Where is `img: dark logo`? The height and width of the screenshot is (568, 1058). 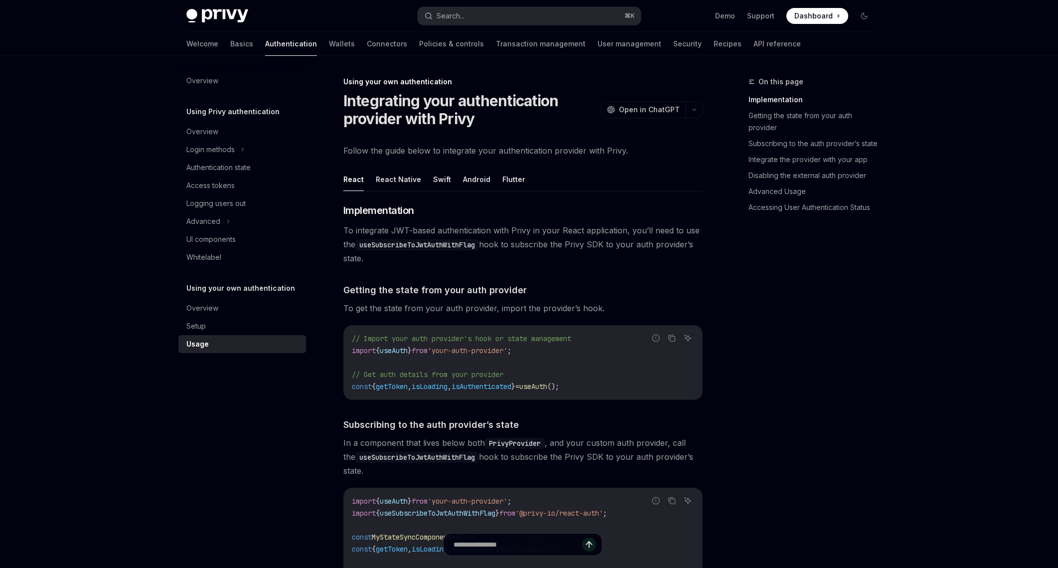
img: dark logo is located at coordinates (217, 16).